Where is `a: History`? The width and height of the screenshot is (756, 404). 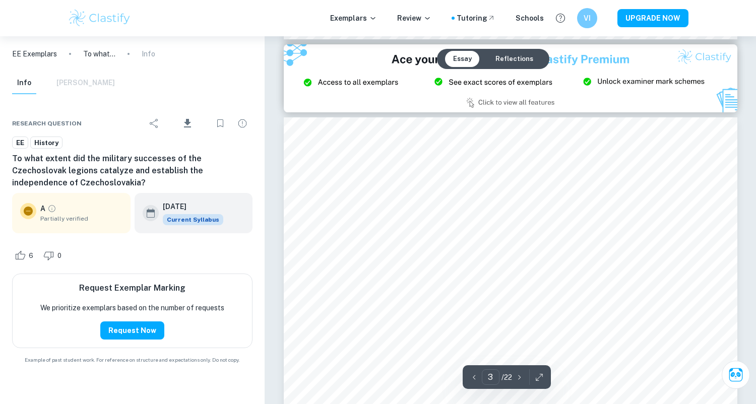
a: History is located at coordinates (46, 143).